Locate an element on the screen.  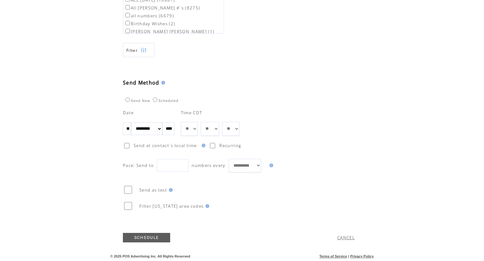
span: Date is located at coordinates (128, 112).